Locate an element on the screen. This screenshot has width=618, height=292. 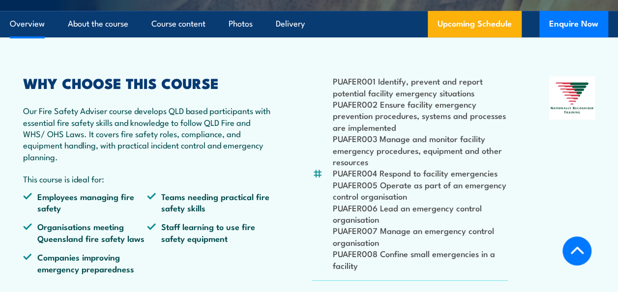
a: Photos is located at coordinates (240, 24).